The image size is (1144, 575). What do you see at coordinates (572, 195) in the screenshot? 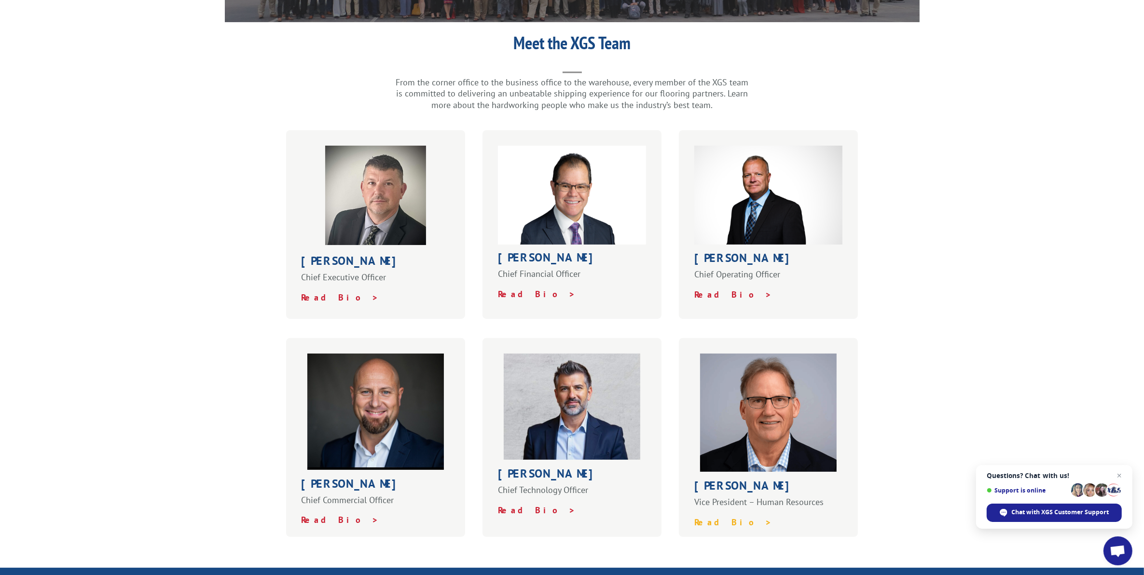
I see `img: Roger_Silva` at bounding box center [572, 195].